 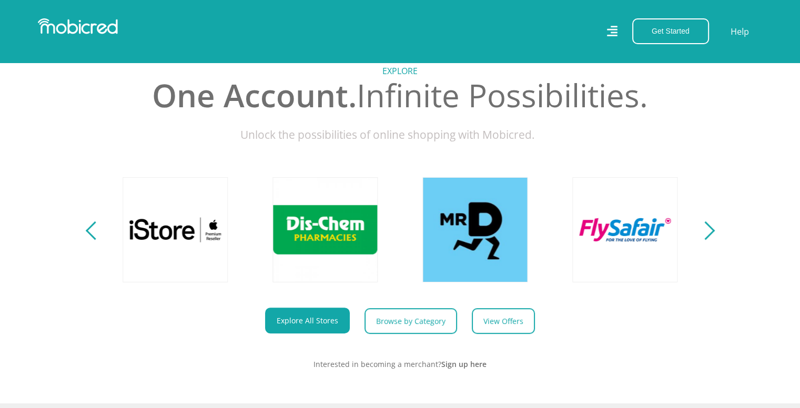 I want to click on a: Sign up here, so click(x=464, y=364).